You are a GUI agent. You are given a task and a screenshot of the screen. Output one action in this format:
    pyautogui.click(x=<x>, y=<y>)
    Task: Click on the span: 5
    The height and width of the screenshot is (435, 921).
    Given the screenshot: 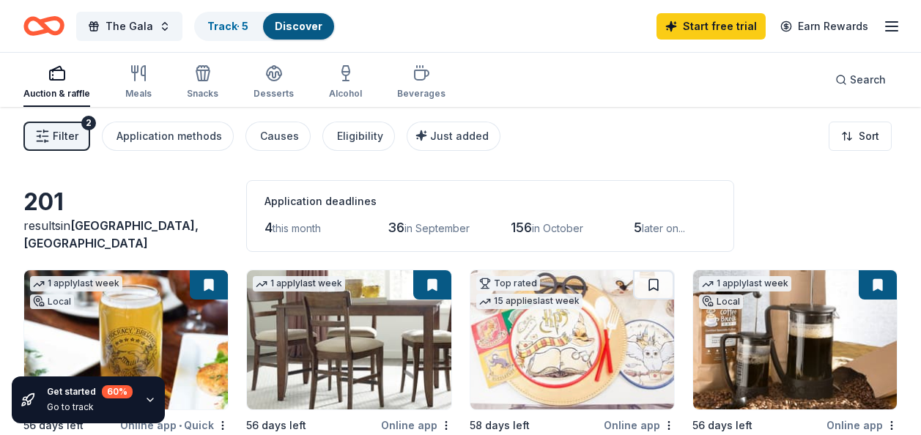 What is the action you would take?
    pyautogui.click(x=638, y=227)
    